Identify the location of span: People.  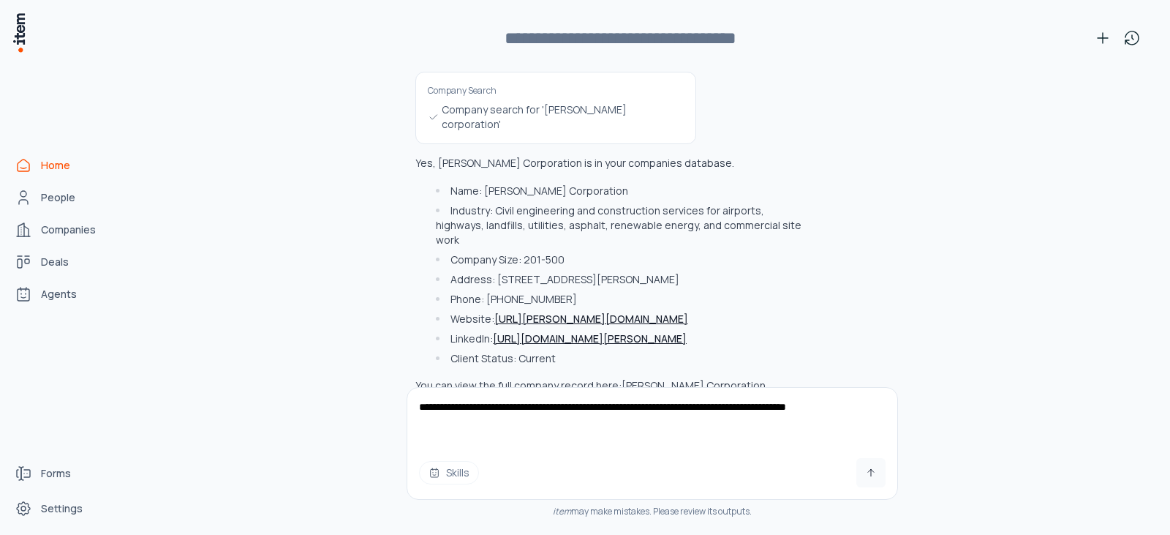
(58, 197).